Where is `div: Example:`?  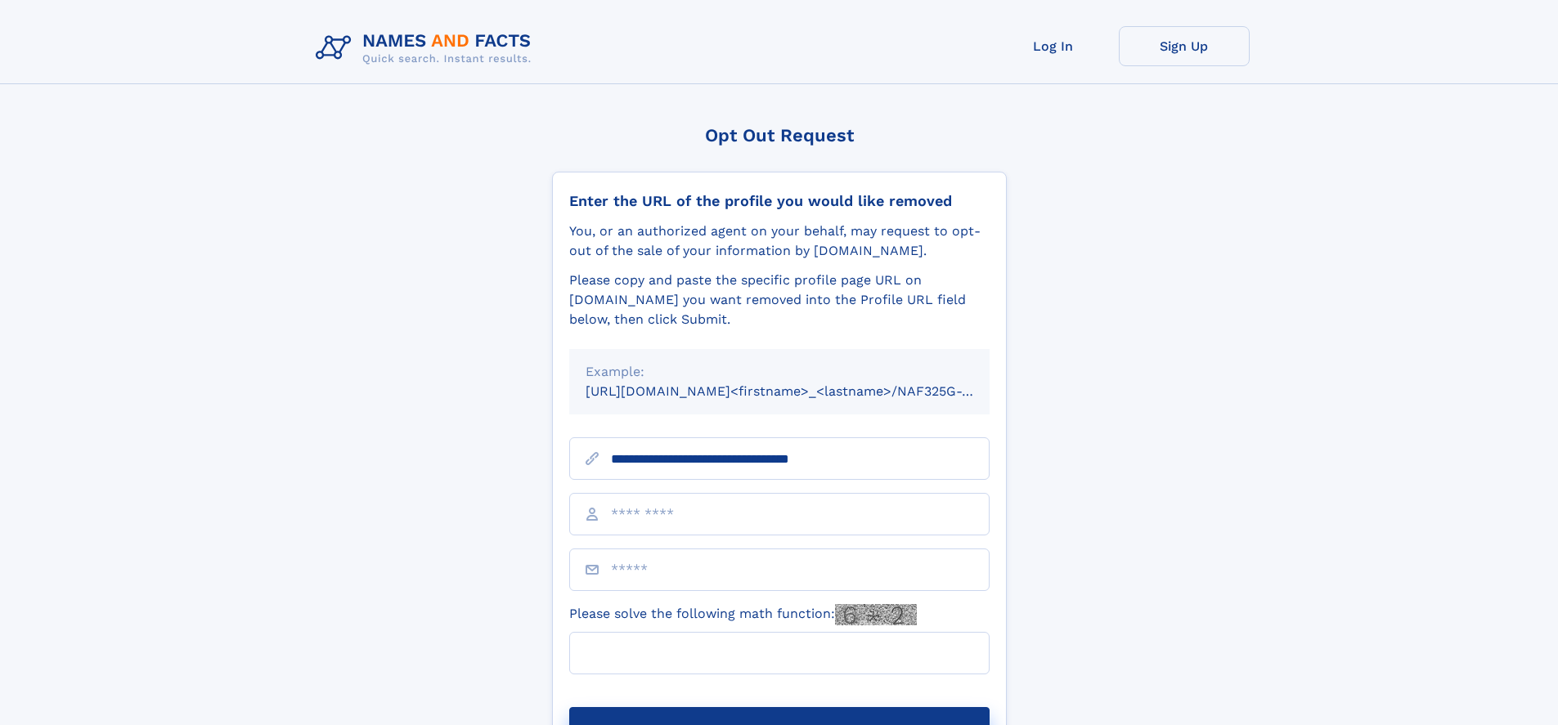
div: Example: is located at coordinates (779, 372).